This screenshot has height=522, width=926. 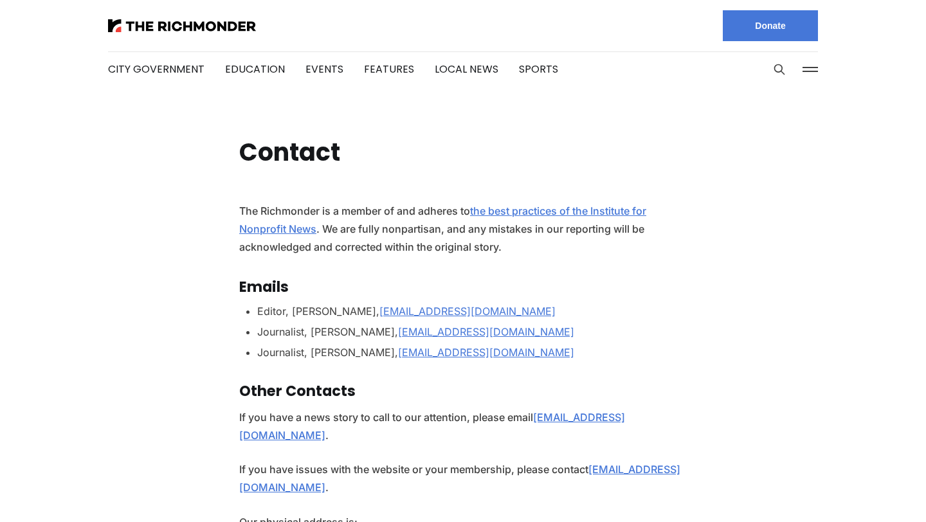 I want to click on p: If you have issues with the website or your membership, please contact ., so click(x=463, y=478).